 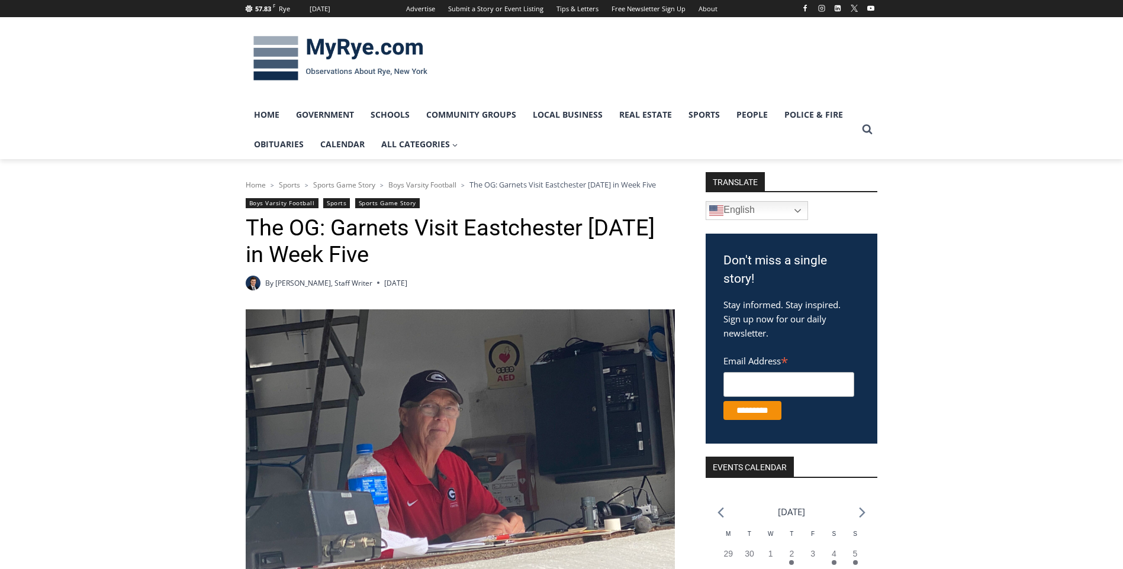 What do you see at coordinates (788, 360) in the screenshot?
I see `label: Email Address` at bounding box center [788, 360].